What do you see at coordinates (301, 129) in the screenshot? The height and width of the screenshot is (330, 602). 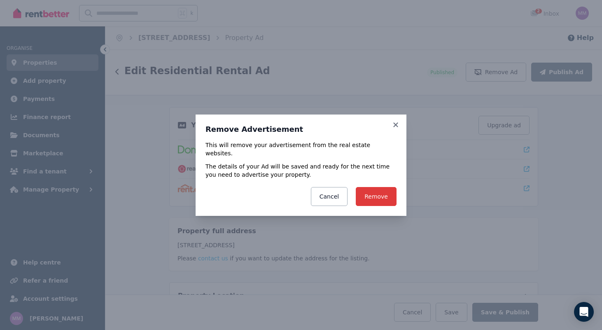 I see `h3: Remove Advertisement` at bounding box center [301, 129].